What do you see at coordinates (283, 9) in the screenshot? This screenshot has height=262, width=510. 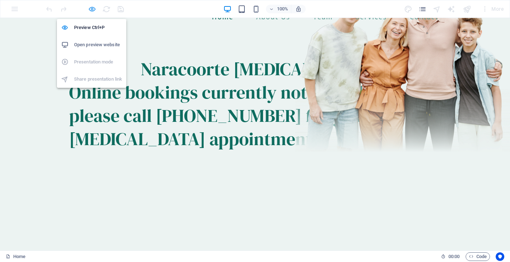 I see `h6: 100%` at bounding box center [283, 9].